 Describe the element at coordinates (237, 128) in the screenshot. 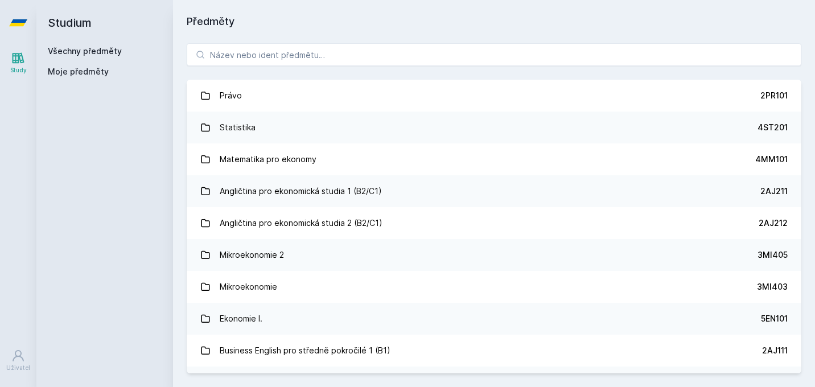

I see `div: Statistika` at that location.